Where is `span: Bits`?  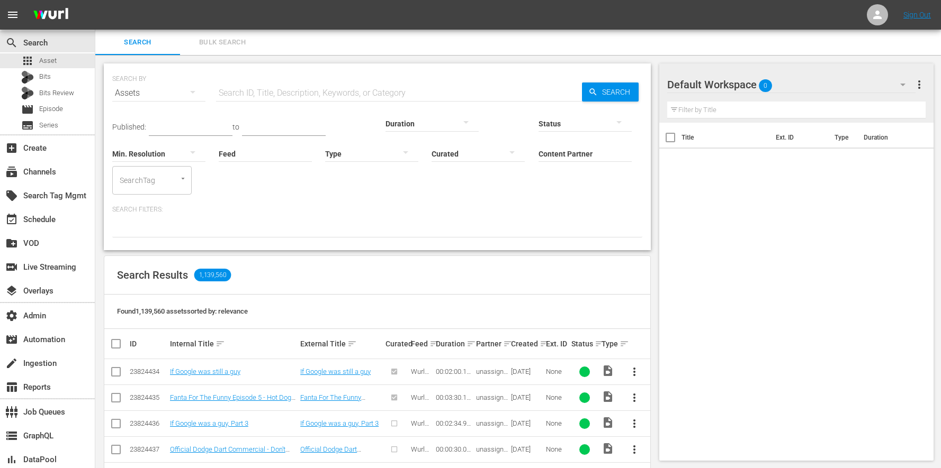
span: Bits is located at coordinates (45, 77).